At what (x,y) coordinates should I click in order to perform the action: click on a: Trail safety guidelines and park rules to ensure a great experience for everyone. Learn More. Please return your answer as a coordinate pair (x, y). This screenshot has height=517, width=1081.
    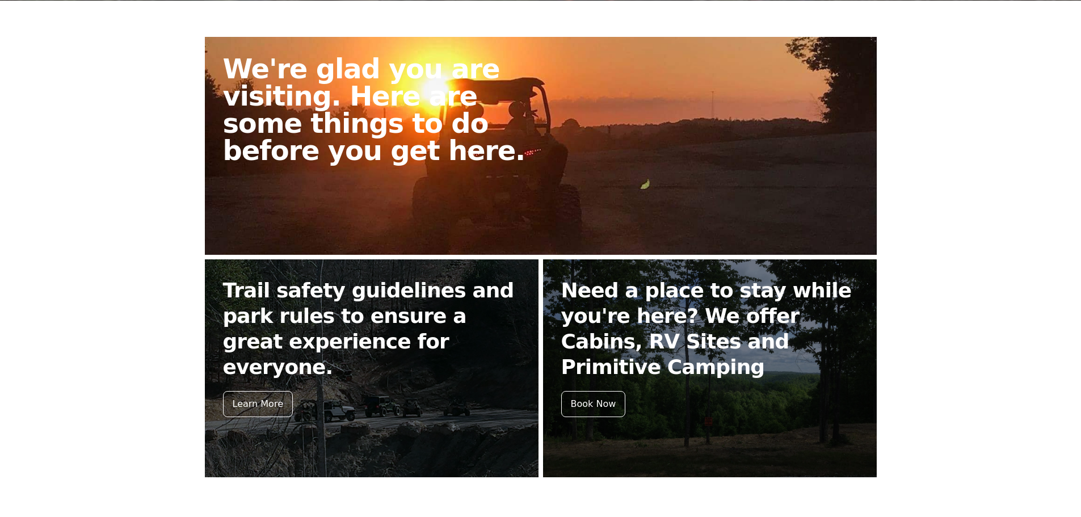
    Looking at the image, I should click on (372, 368).